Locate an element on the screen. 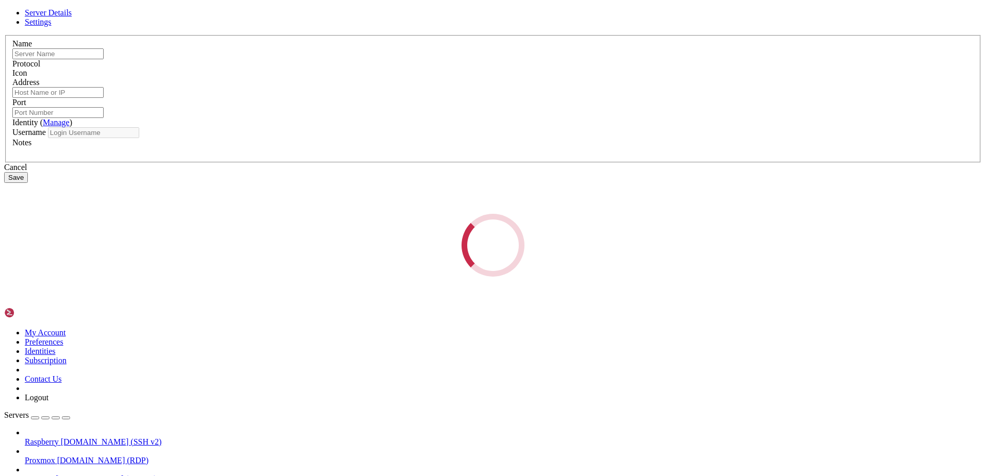 Image resolution: width=986 pixels, height=476 pixels. a: Settings is located at coordinates (38, 22).